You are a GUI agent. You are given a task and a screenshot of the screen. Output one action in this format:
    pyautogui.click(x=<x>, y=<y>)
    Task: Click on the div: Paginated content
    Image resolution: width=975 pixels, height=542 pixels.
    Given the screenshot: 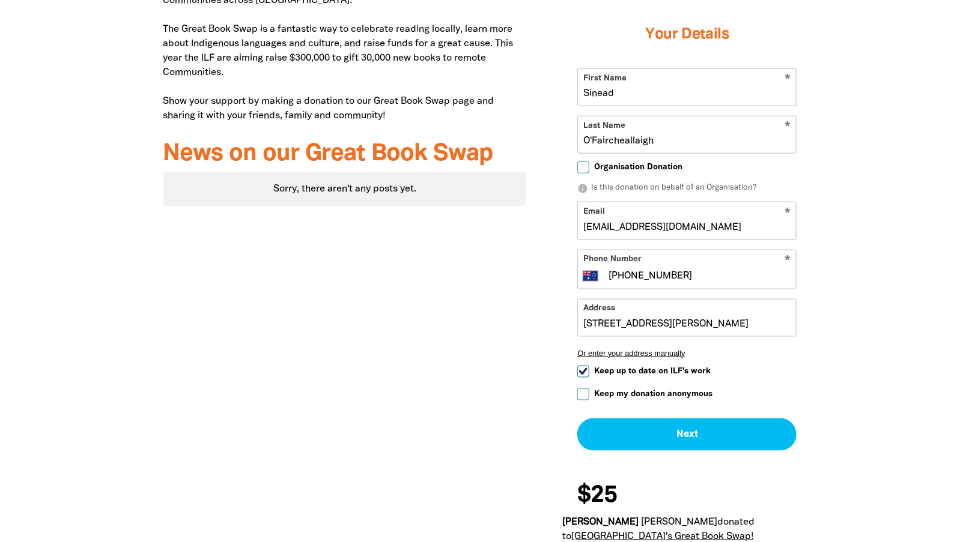 What is the action you would take?
    pyautogui.click(x=345, y=189)
    